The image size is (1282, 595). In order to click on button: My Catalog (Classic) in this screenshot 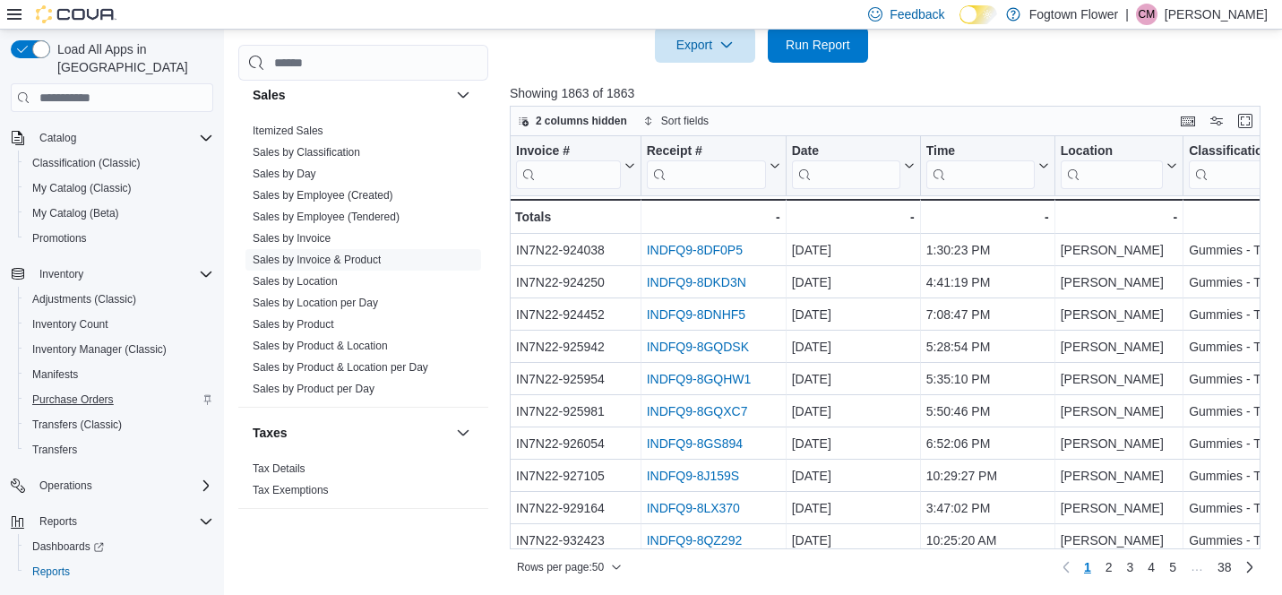, I will do `click(119, 188)`.